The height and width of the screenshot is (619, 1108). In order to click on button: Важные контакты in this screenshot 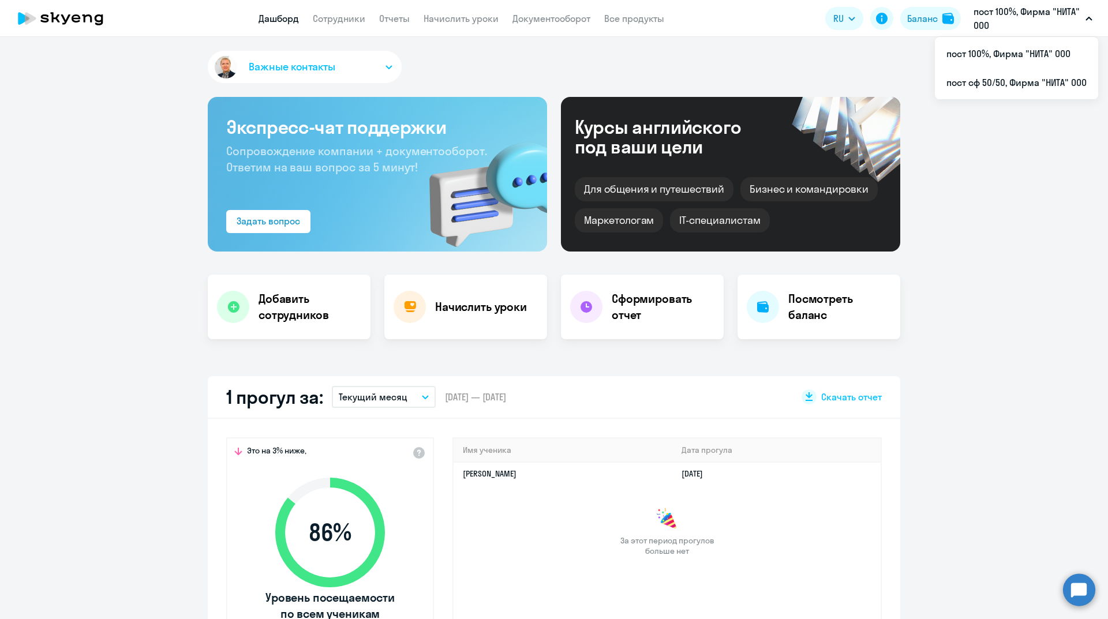, I will do `click(305, 67)`.